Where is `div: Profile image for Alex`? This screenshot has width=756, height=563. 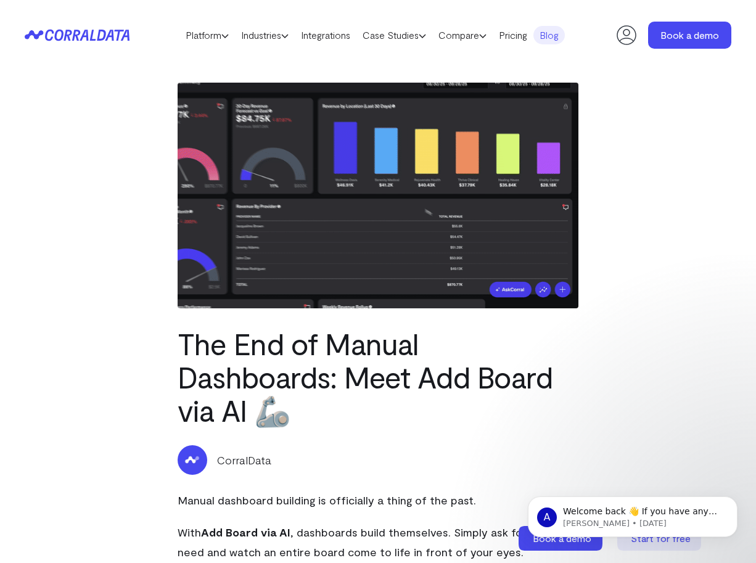
div: Profile image for Alex is located at coordinates (38, 47).